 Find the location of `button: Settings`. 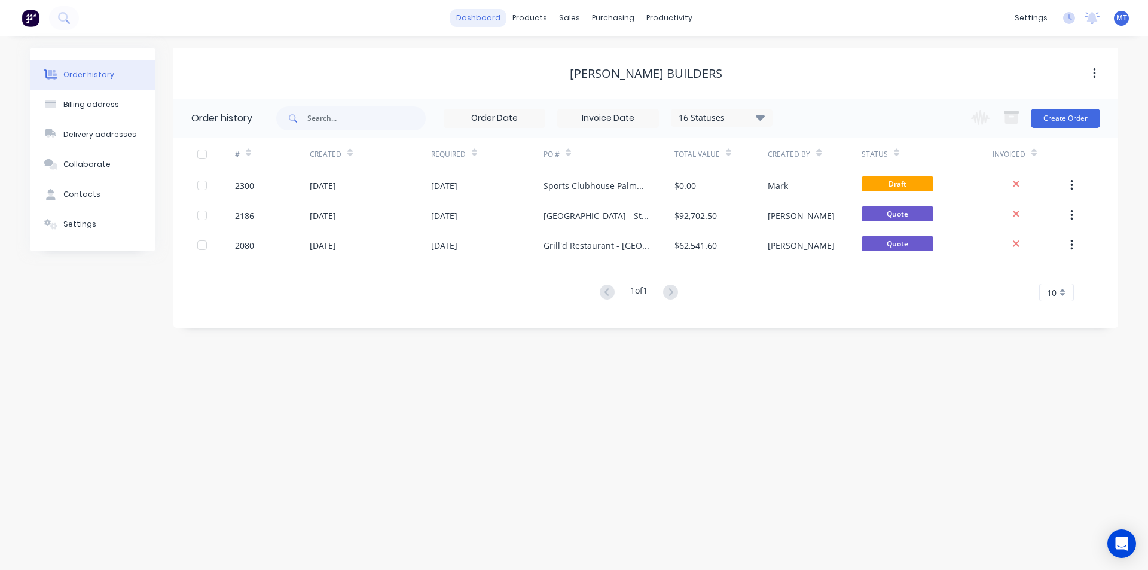

button: Settings is located at coordinates (93, 224).